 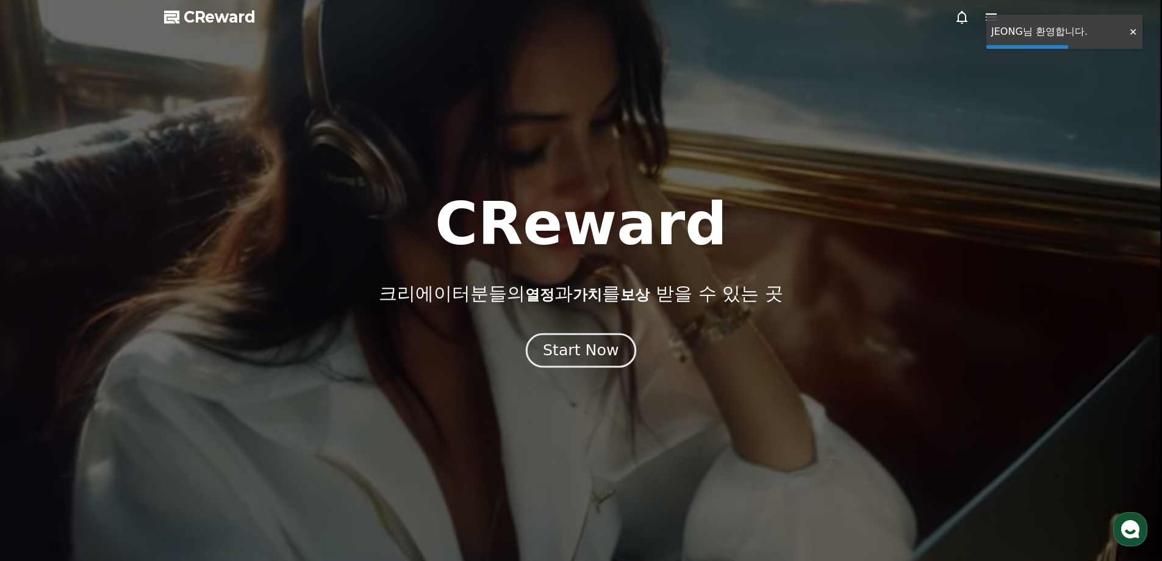 What do you see at coordinates (587, 295) in the screenshot?
I see `span: 가치` at bounding box center [587, 295].